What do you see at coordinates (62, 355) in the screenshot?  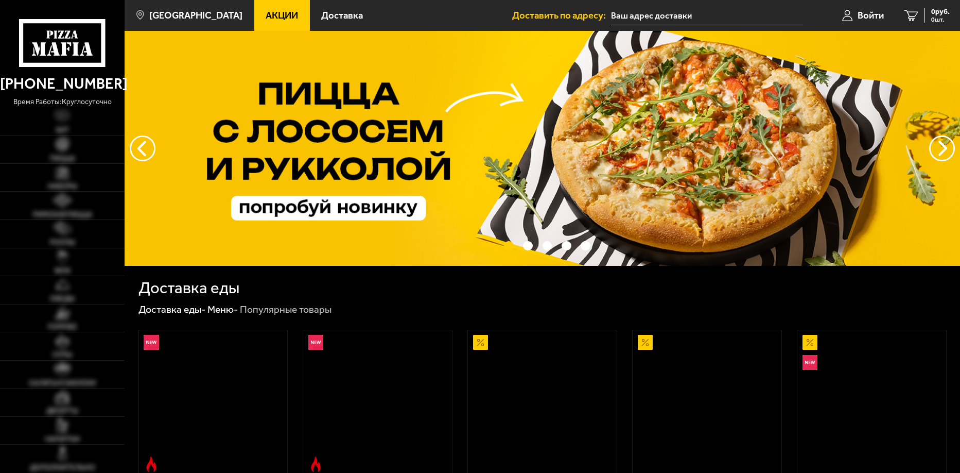 I see `span: Супы` at bounding box center [62, 355].